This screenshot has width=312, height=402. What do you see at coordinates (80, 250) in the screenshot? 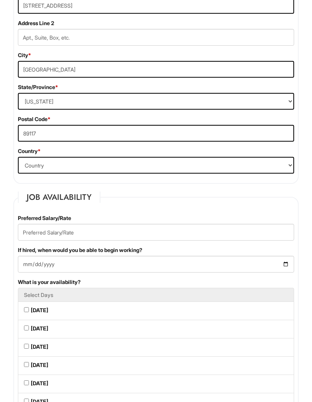
I see `label: If hired, when would you be able to begin working?` at bounding box center [80, 250].